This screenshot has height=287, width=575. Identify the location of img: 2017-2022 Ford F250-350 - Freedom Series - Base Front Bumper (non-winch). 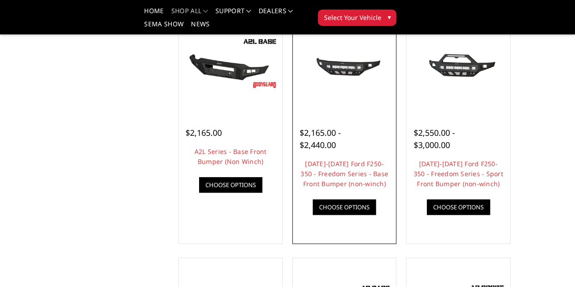
(344, 63).